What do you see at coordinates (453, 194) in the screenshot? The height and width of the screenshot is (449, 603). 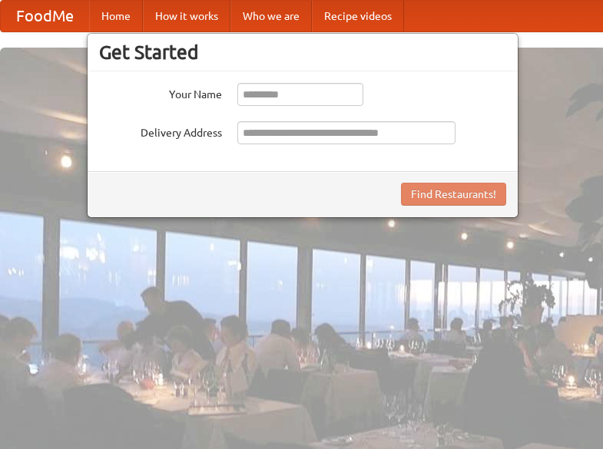 I see `button: Find Restaurants!` at bounding box center [453, 194].